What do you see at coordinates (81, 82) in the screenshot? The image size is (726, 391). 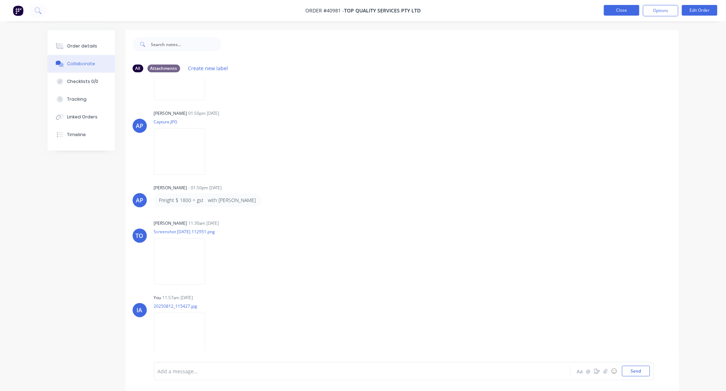 I see `button: Checklists 0/0` at bounding box center [81, 82].